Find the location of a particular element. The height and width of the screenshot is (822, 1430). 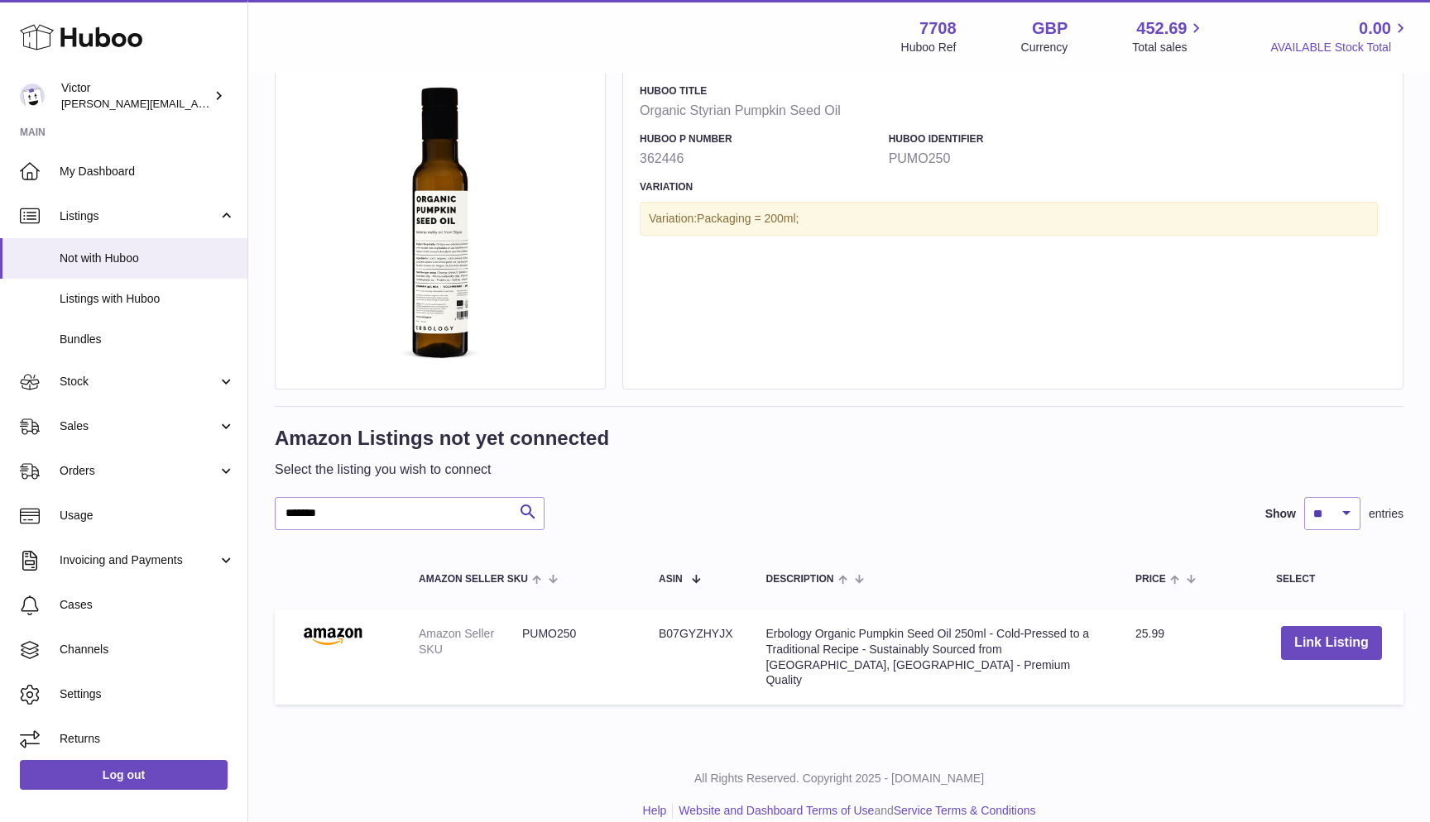

span: Orders is located at coordinates (138, 471).